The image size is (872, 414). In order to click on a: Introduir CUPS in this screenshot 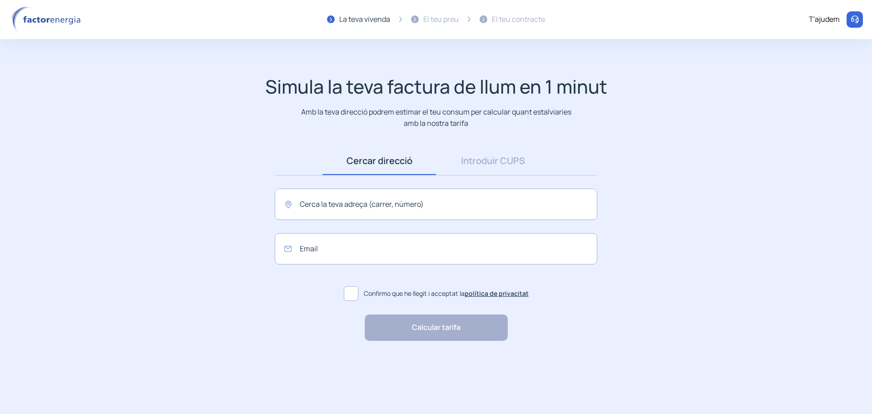, I will do `click(493, 161)`.